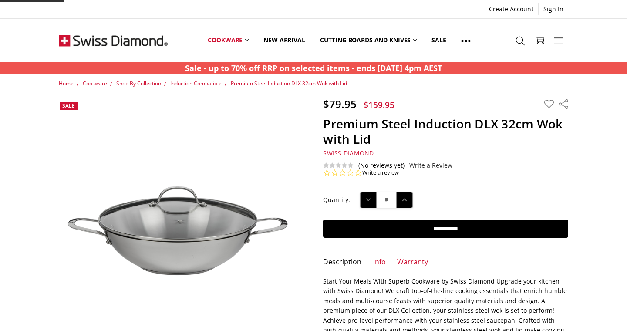  I want to click on img: Free Shipping On Every Order, so click(113, 40).